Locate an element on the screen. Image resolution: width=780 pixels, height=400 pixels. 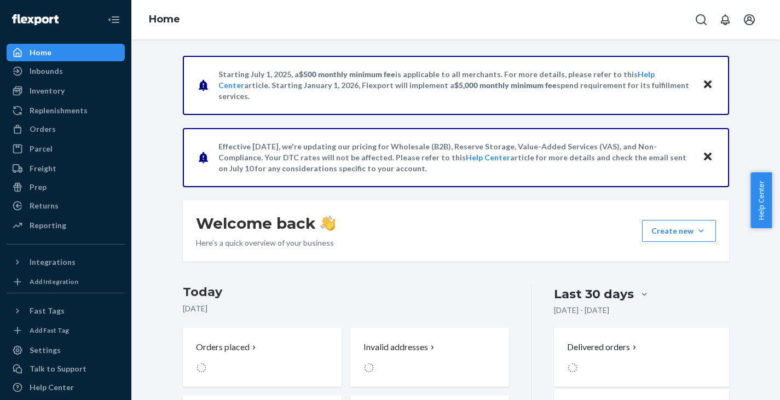
p: Orders placed is located at coordinates (223, 347).